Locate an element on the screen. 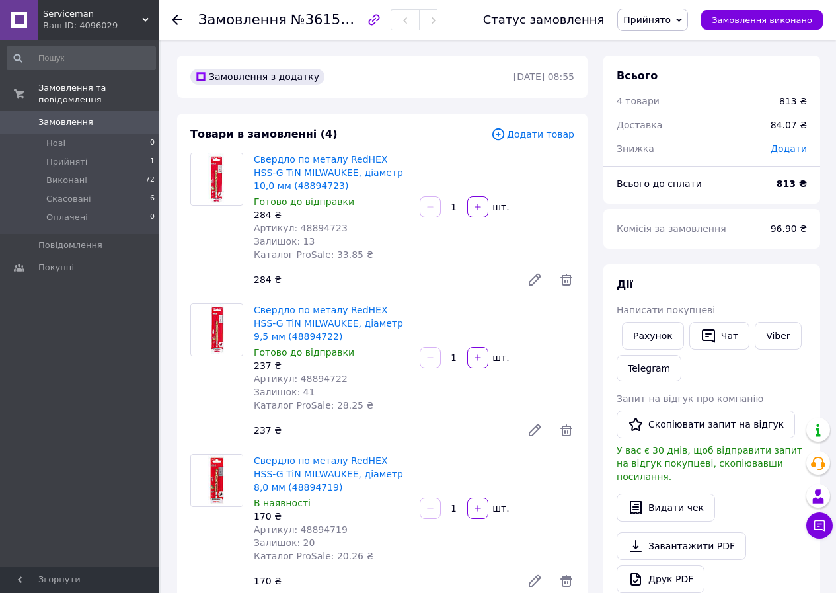 This screenshot has height=593, width=836. span: Додати товар is located at coordinates (532, 134).